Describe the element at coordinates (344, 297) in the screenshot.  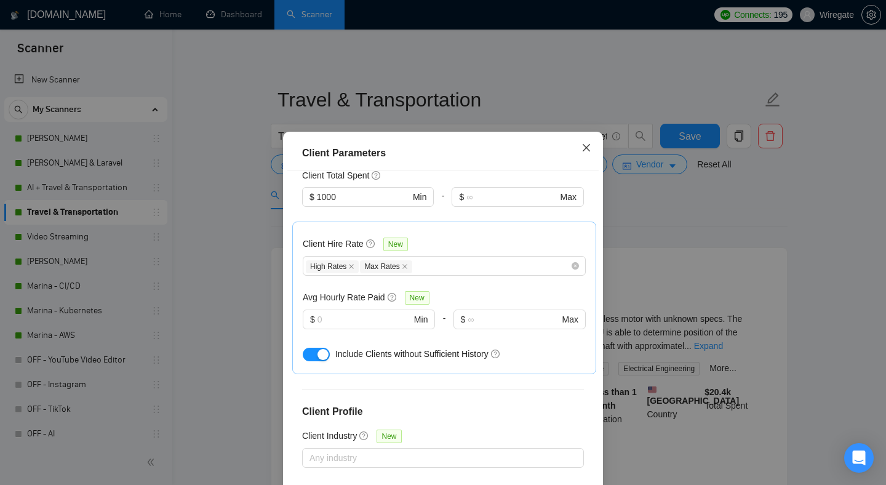
I see `h5: Avg Hourly Rate Paid` at that location.